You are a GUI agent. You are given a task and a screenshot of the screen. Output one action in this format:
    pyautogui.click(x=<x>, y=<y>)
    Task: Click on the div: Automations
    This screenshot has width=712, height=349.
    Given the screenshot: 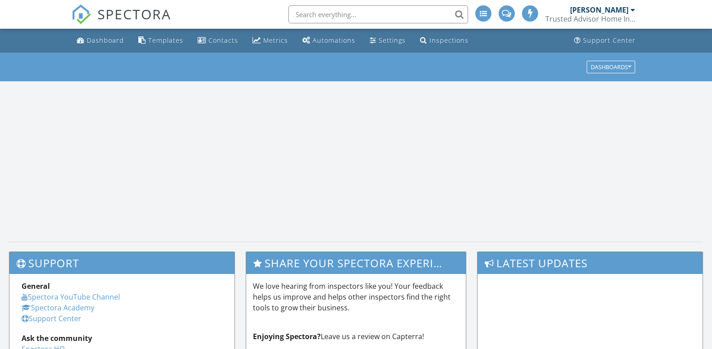 What is the action you would take?
    pyautogui.click(x=334, y=40)
    